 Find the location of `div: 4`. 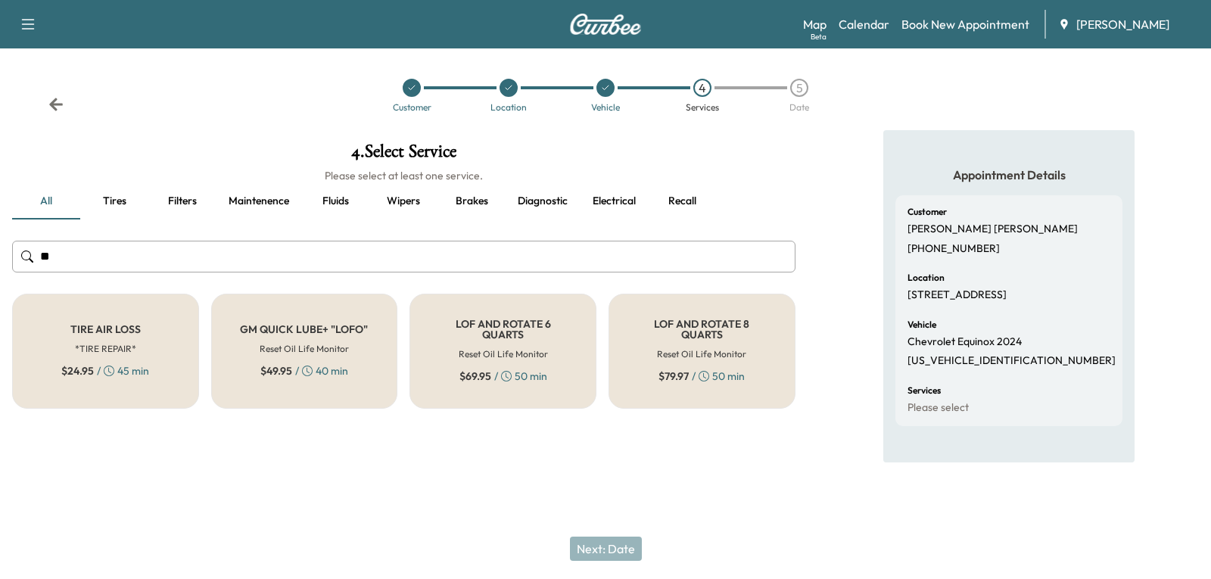

div: 4 is located at coordinates (702, 88).